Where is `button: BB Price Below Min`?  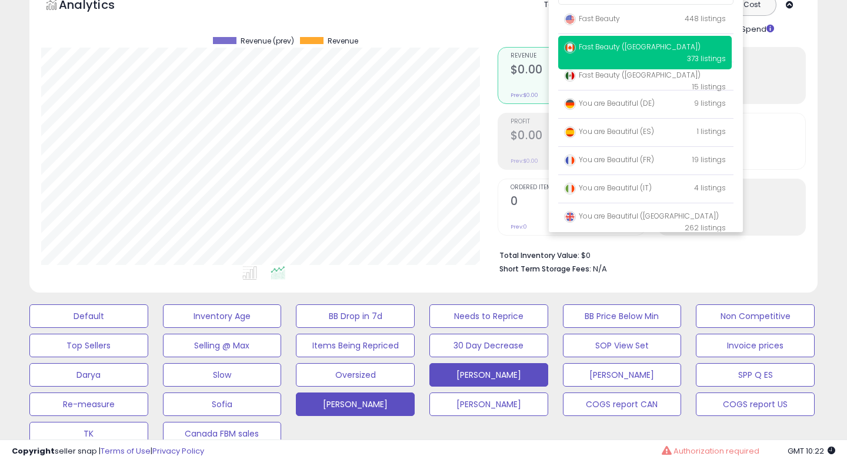
button: BB Price Below Min is located at coordinates (622, 316).